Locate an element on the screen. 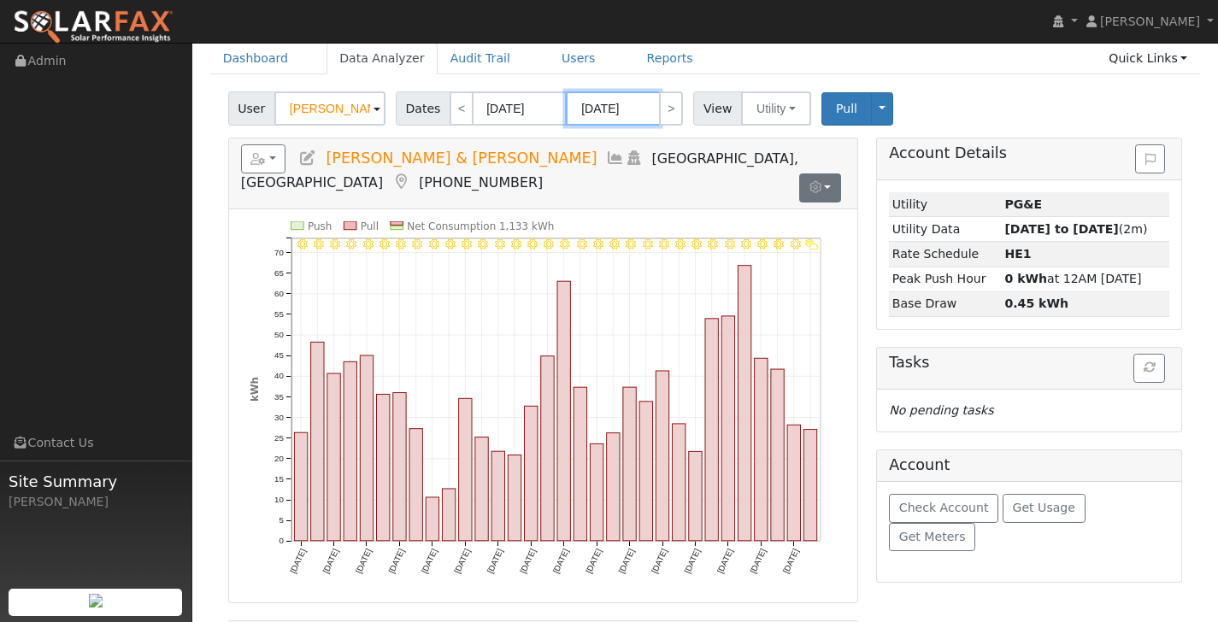 Image resolution: width=1218 pixels, height=622 pixels. i: 8/24 - Clear is located at coordinates (615, 244).